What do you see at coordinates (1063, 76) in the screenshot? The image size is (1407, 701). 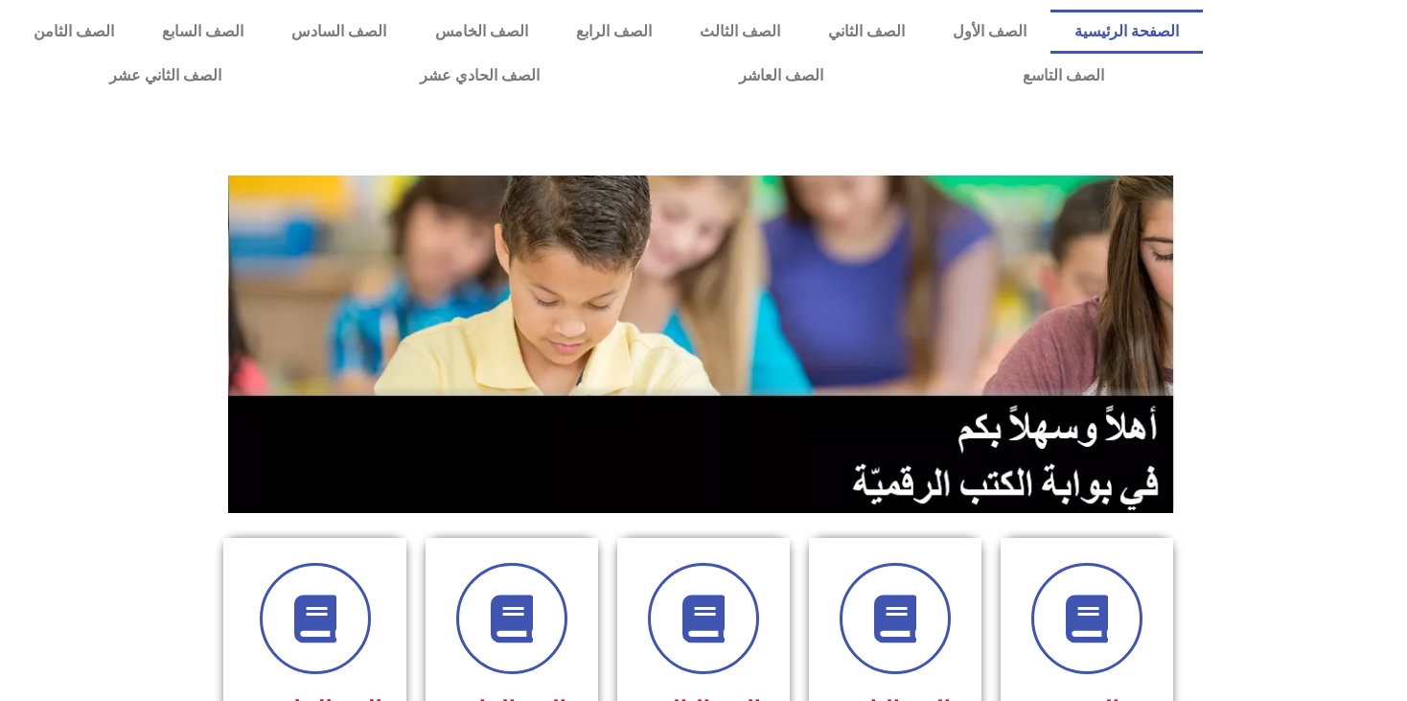 I see `a: الصف التاسع` at bounding box center [1063, 76].